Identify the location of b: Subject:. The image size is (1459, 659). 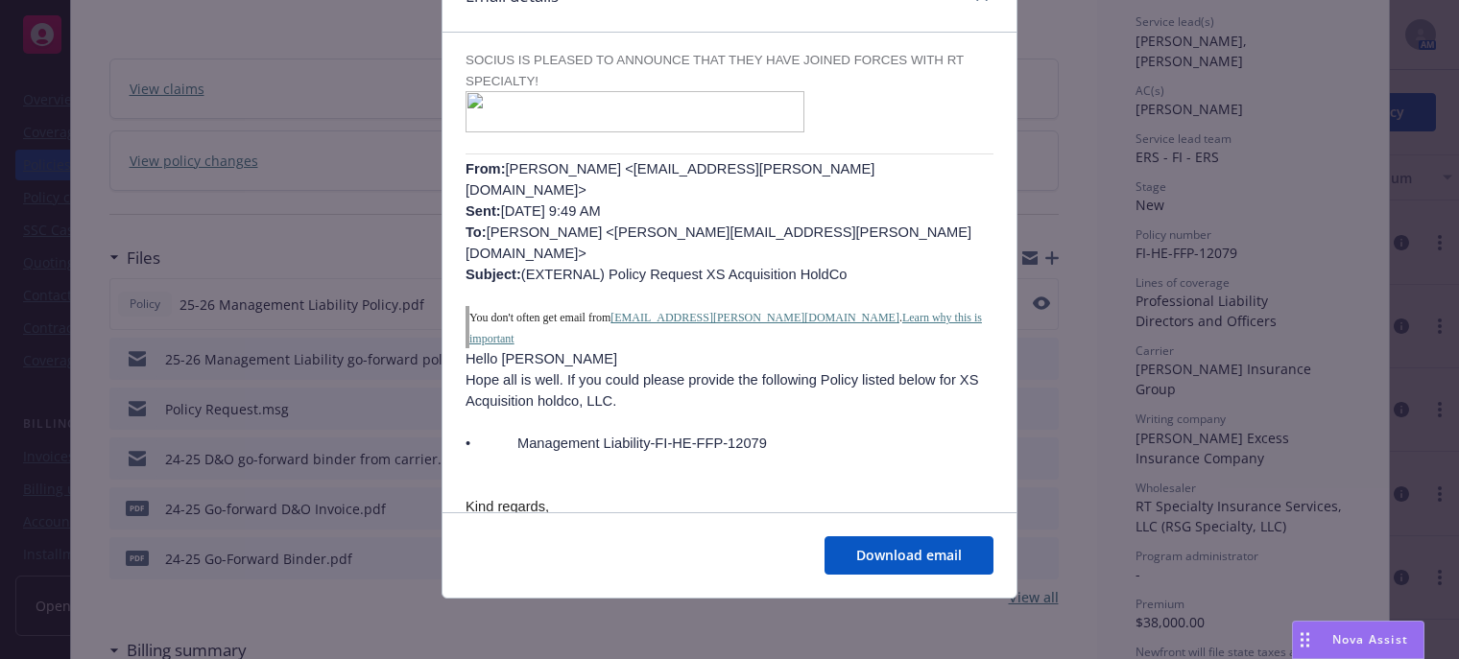
(493, 275).